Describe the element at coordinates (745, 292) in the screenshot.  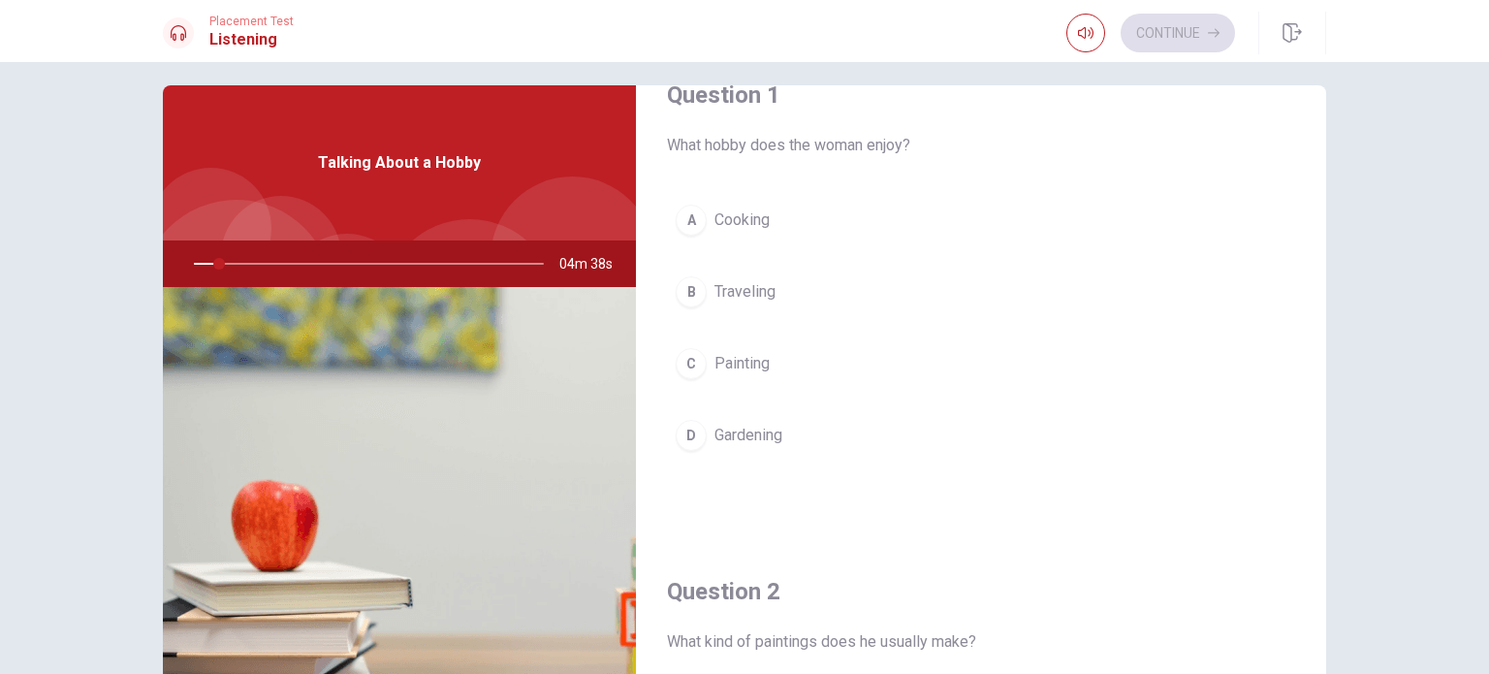
I see `span: Traveling` at that location.